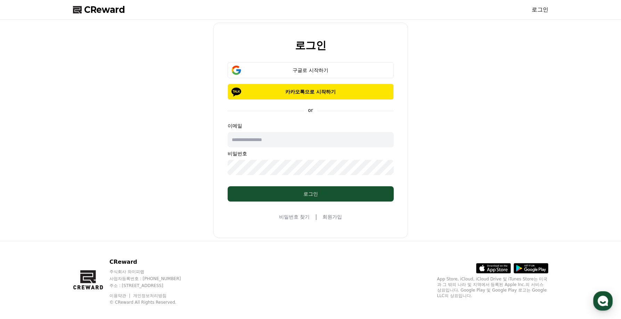  Describe the element at coordinates (493, 287) in the screenshot. I see `p: App Store, iCloud, iCloud Drive 및 iTunes Store는 미국과 그 밖의 나라 및 지역에서 등록된 Apple Inc.의 서비스 상표입니다. Goo...` at that location.